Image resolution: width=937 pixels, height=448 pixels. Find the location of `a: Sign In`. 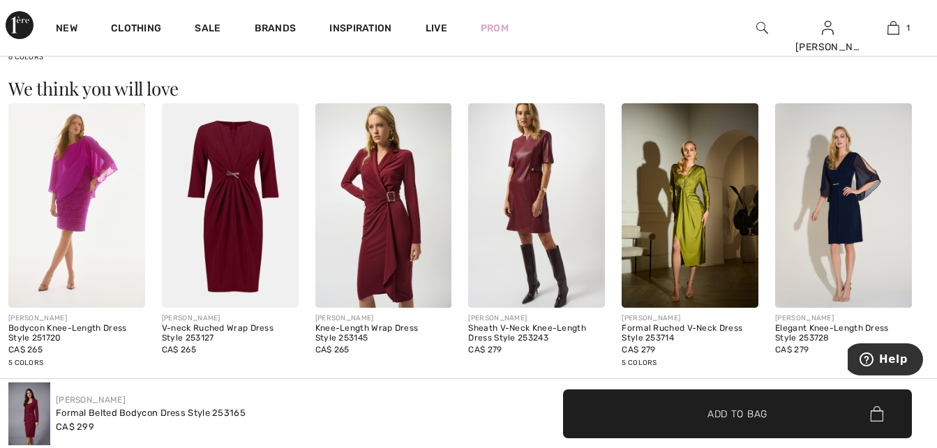

a: Sign In is located at coordinates (828, 27).